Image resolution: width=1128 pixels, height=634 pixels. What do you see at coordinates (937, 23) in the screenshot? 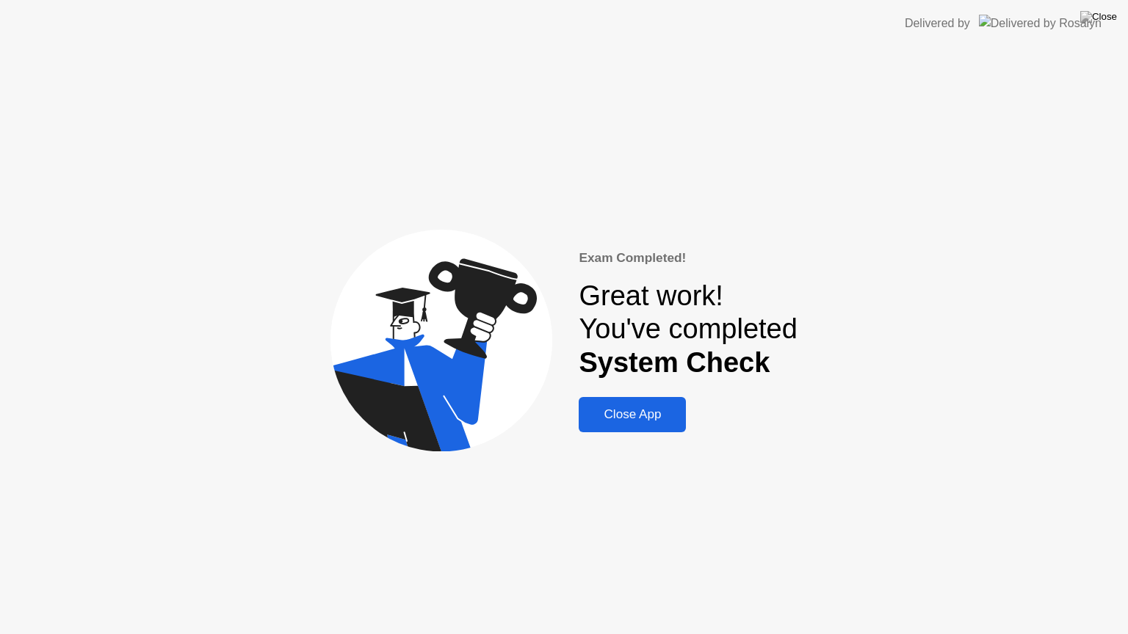
I see `div: Delivered by` at bounding box center [937, 23].